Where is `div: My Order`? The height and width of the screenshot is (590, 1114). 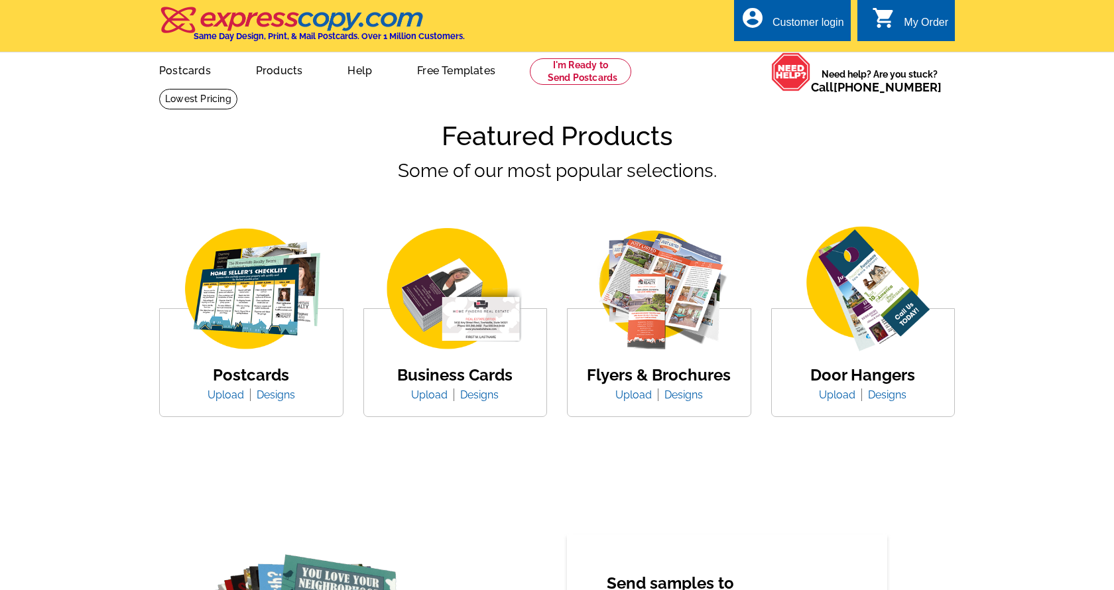 div: My Order is located at coordinates (926, 26).